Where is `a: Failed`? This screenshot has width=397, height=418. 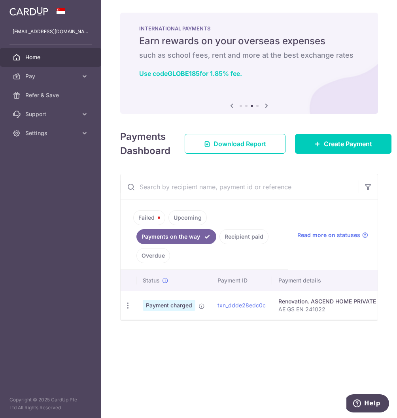 a: Failed is located at coordinates (149, 218).